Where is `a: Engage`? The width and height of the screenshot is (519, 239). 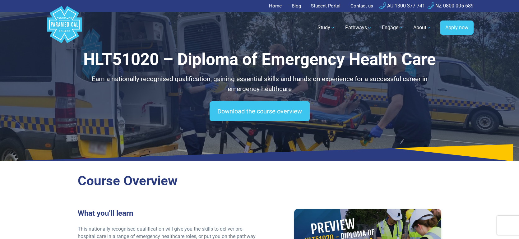 a: Engage is located at coordinates (392, 28).